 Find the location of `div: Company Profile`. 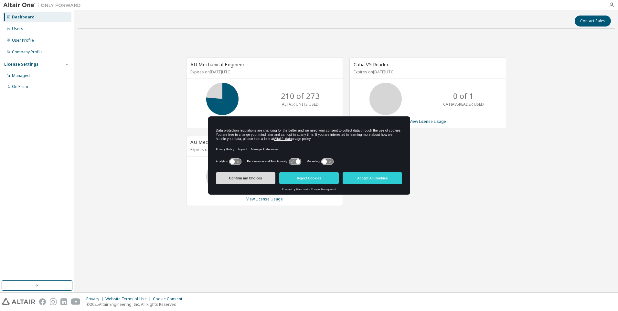

div: Company Profile is located at coordinates (27, 52).